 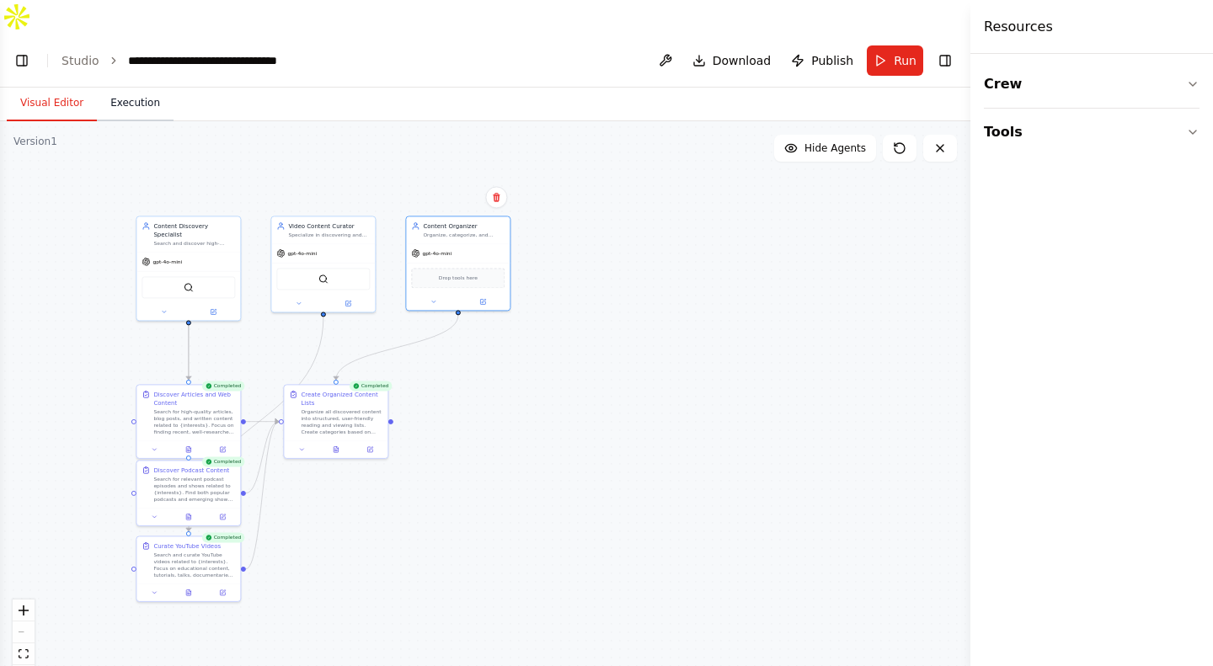 What do you see at coordinates (194, 230) in the screenshot?
I see `div: Content Discovery Specialist` at bounding box center [194, 230].